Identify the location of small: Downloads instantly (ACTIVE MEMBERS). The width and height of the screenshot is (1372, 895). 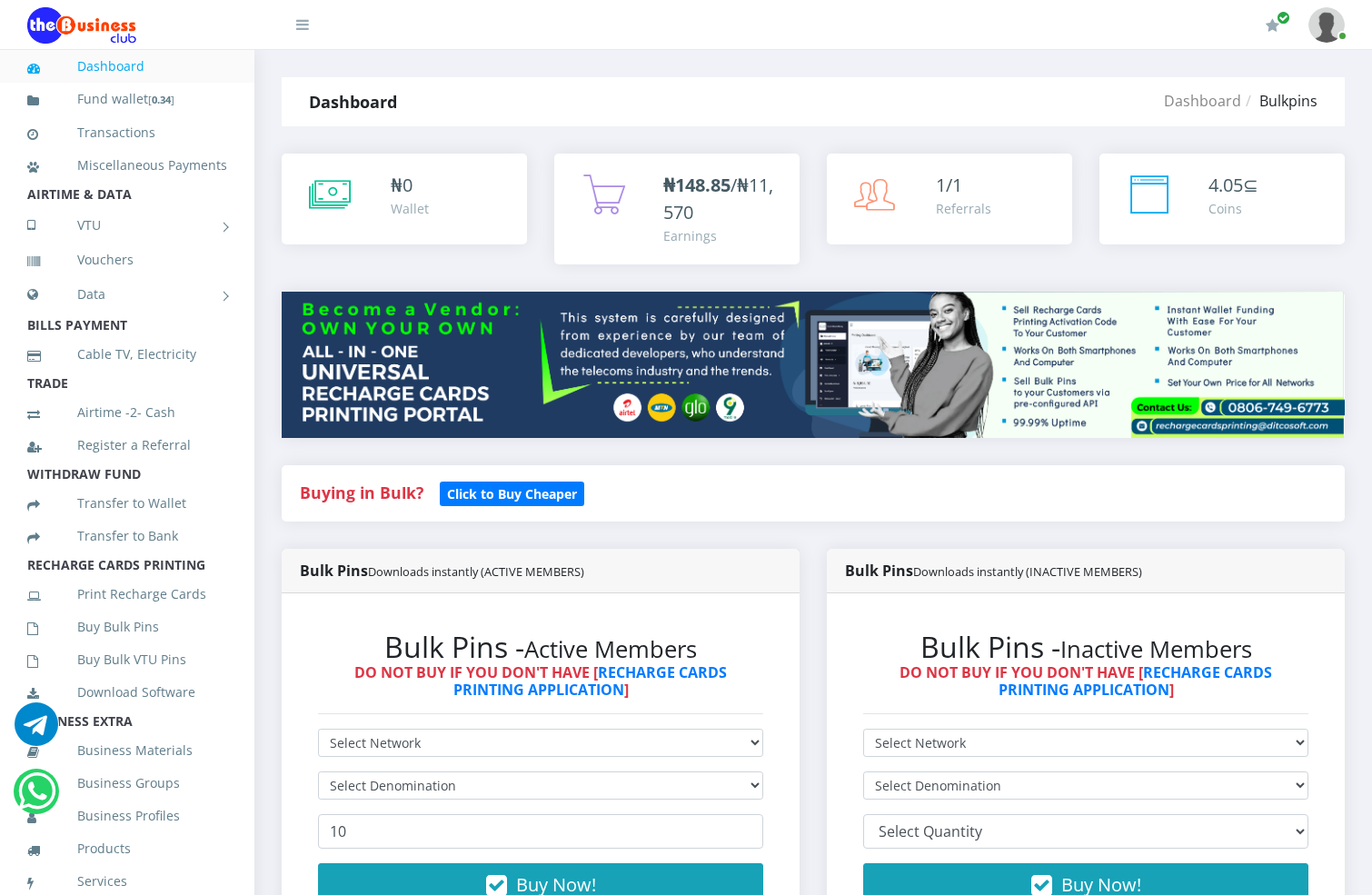
(476, 571).